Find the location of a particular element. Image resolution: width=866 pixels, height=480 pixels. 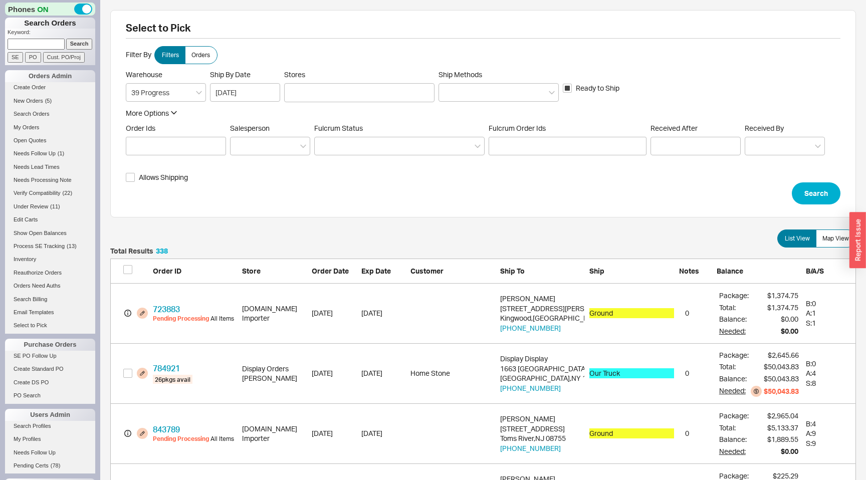

a: Select to Pick is located at coordinates (50, 325).